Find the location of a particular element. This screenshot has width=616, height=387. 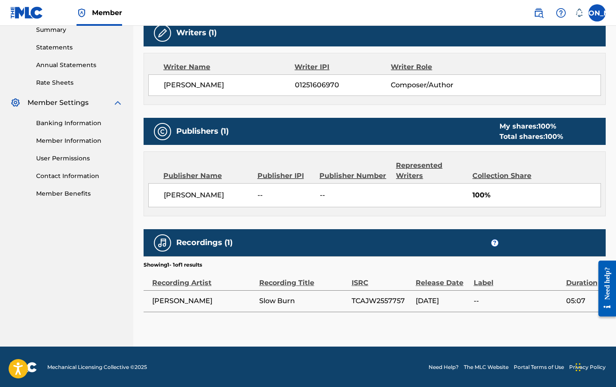

div: Publisher Name is located at coordinates (207, 176).